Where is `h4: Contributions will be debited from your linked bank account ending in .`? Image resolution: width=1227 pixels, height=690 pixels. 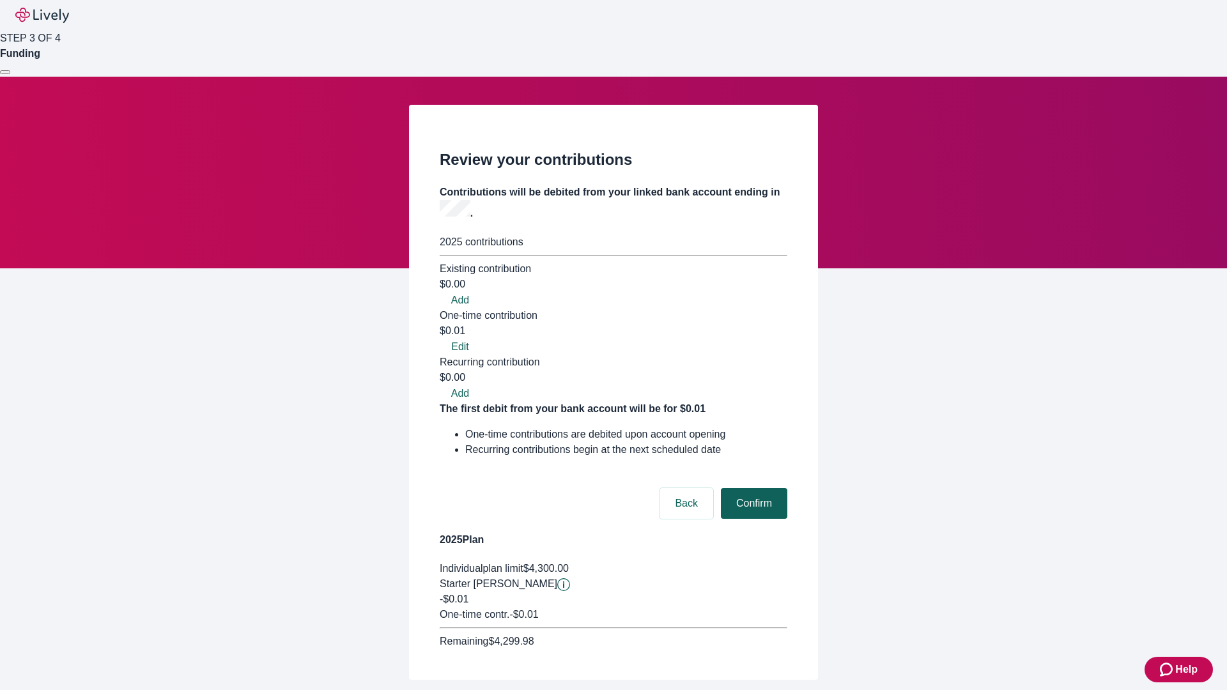 h4: Contributions will be debited from your linked bank account ending in . is located at coordinates (614, 203).